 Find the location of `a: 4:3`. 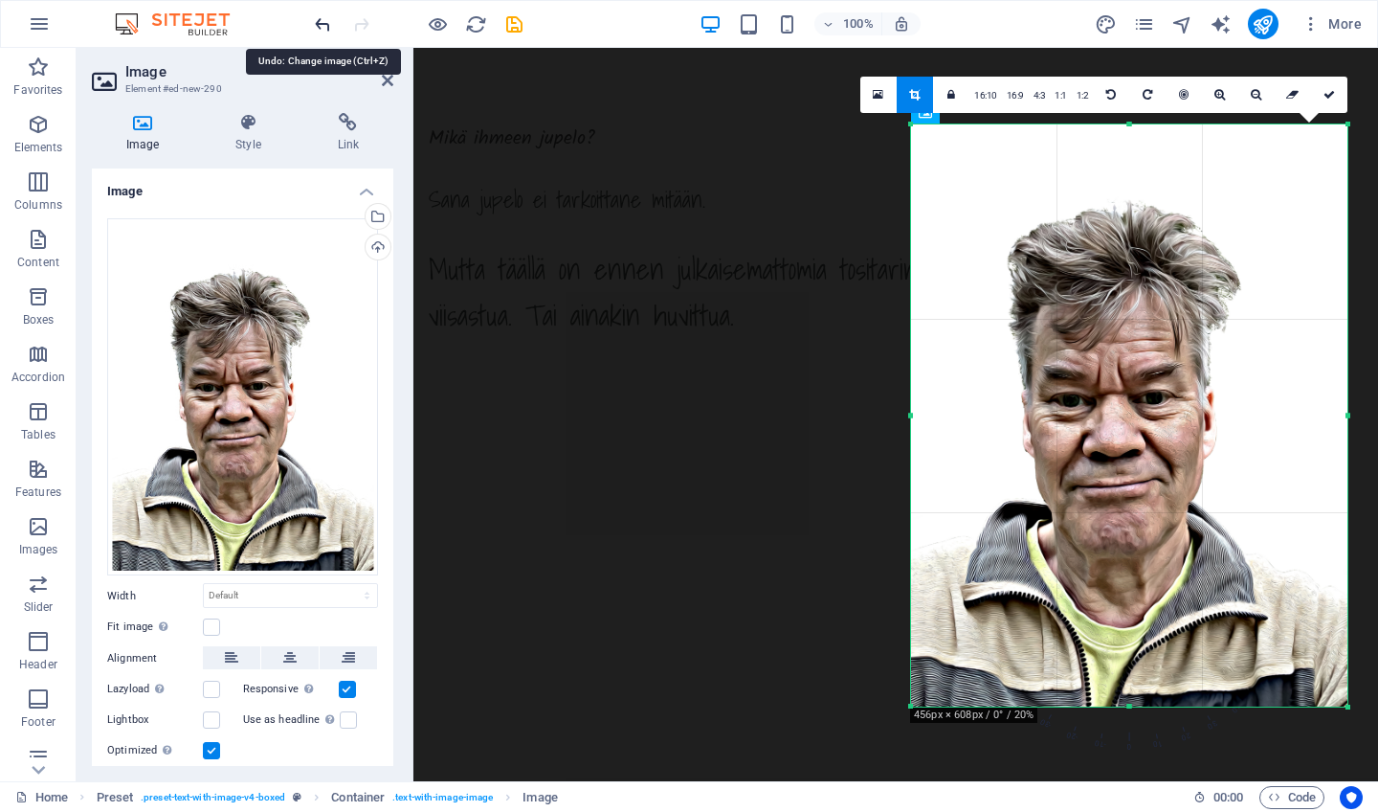

a: 4:3 is located at coordinates (1039, 96).